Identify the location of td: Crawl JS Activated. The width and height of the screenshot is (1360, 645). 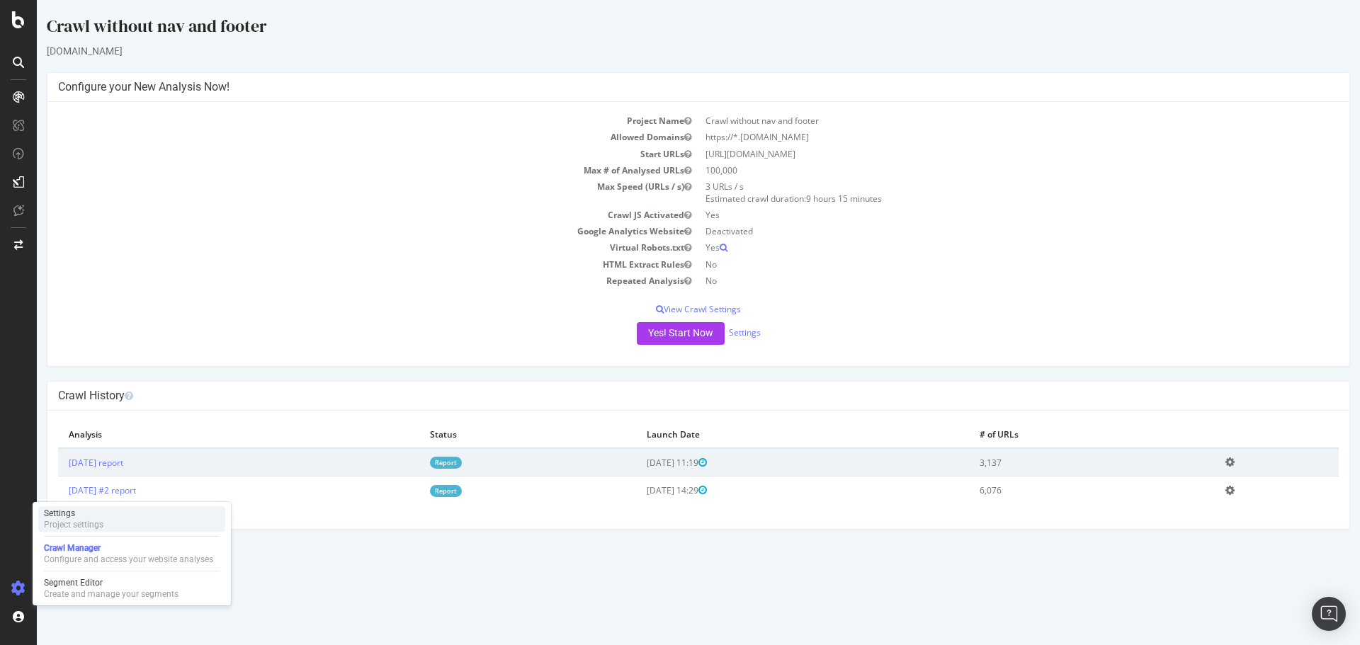
(341, 215).